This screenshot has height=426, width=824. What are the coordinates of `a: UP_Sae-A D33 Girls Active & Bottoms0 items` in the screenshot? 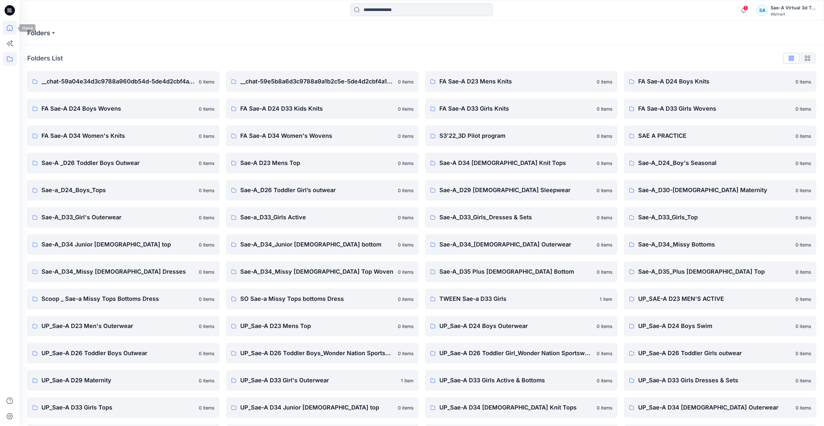 It's located at (521, 381).